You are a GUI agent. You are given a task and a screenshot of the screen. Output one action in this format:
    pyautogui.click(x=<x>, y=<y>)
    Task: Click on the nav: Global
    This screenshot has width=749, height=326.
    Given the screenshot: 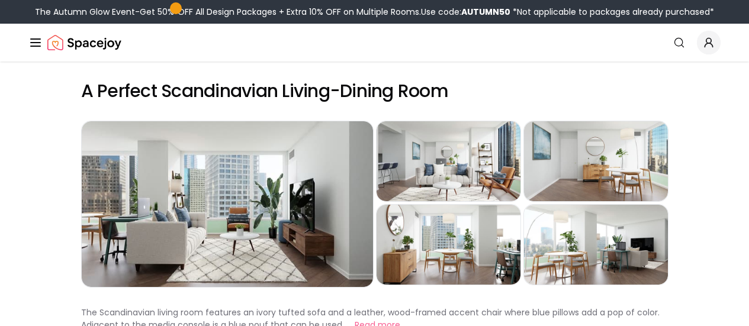 What is the action you would take?
    pyautogui.click(x=374, y=43)
    